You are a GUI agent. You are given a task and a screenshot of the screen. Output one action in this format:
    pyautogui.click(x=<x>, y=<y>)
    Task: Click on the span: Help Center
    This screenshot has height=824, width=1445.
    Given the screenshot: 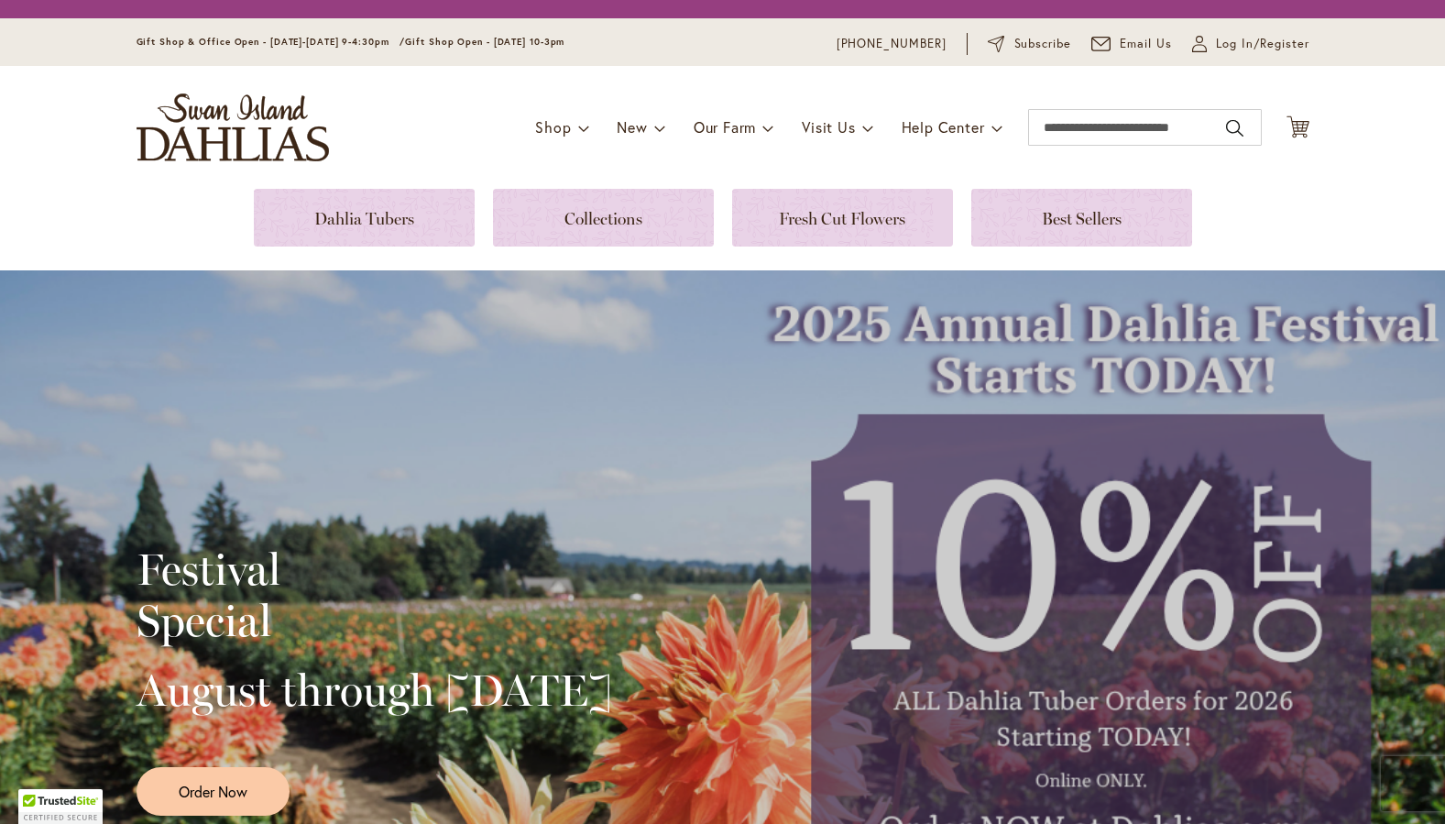 What is the action you would take?
    pyautogui.click(x=943, y=126)
    